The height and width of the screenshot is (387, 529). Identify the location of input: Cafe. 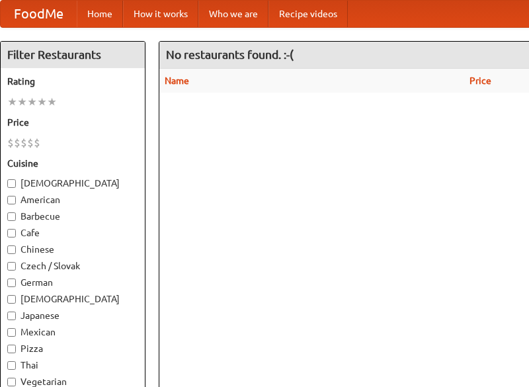
(11, 233).